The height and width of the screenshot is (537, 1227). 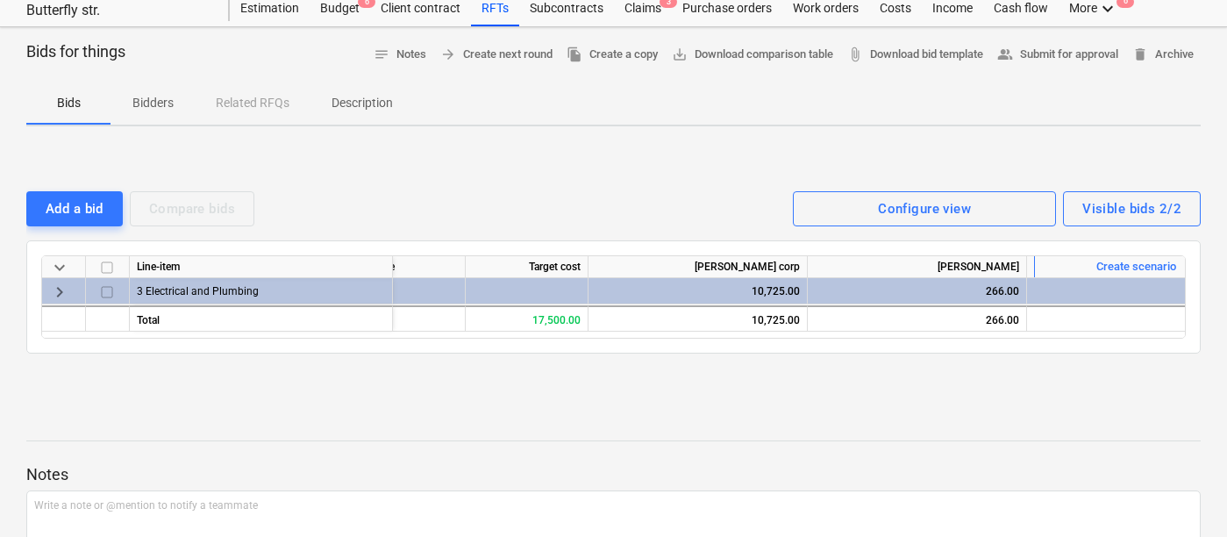 What do you see at coordinates (613, 474) in the screenshot?
I see `p: Notes` at bounding box center [613, 474].